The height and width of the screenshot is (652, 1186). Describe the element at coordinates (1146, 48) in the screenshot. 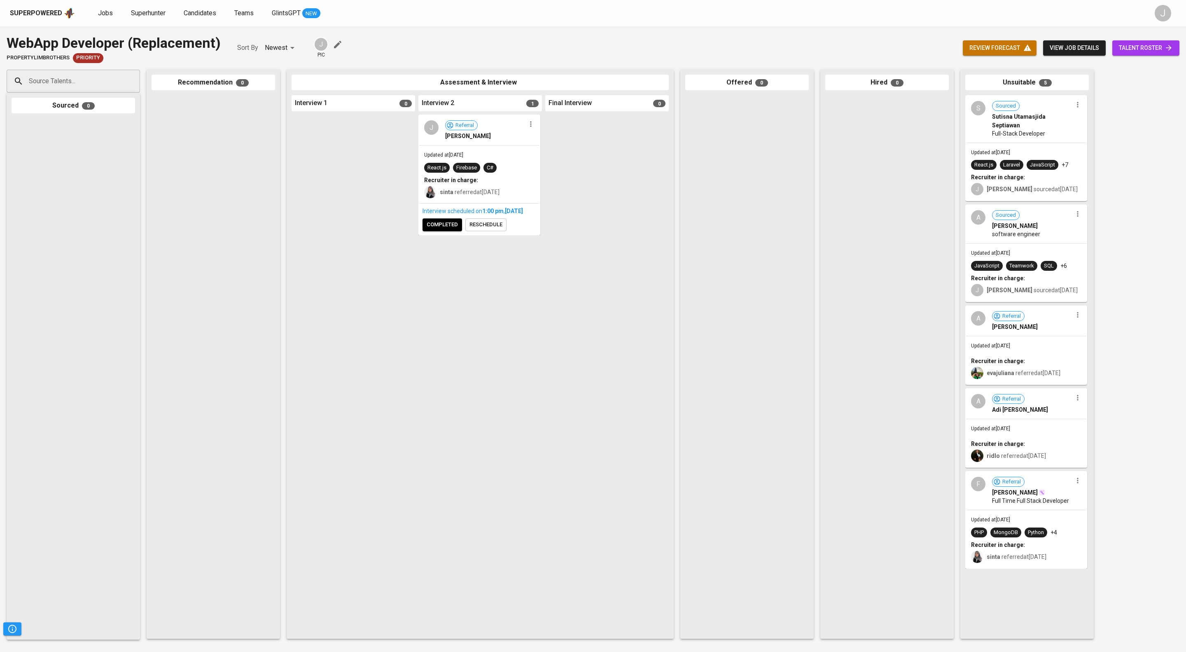

I see `span: talent roster` at that location.